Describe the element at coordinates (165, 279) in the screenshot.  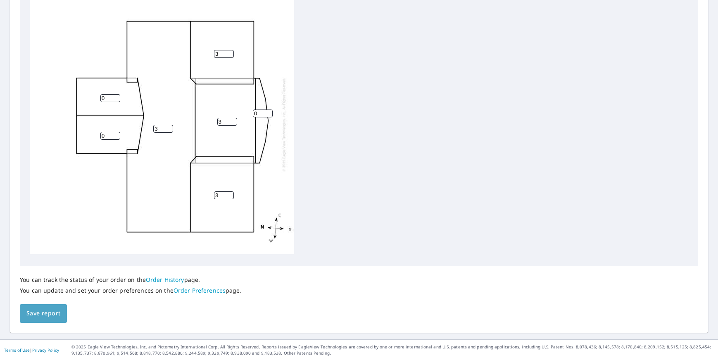
I see `a: Order History` at that location.